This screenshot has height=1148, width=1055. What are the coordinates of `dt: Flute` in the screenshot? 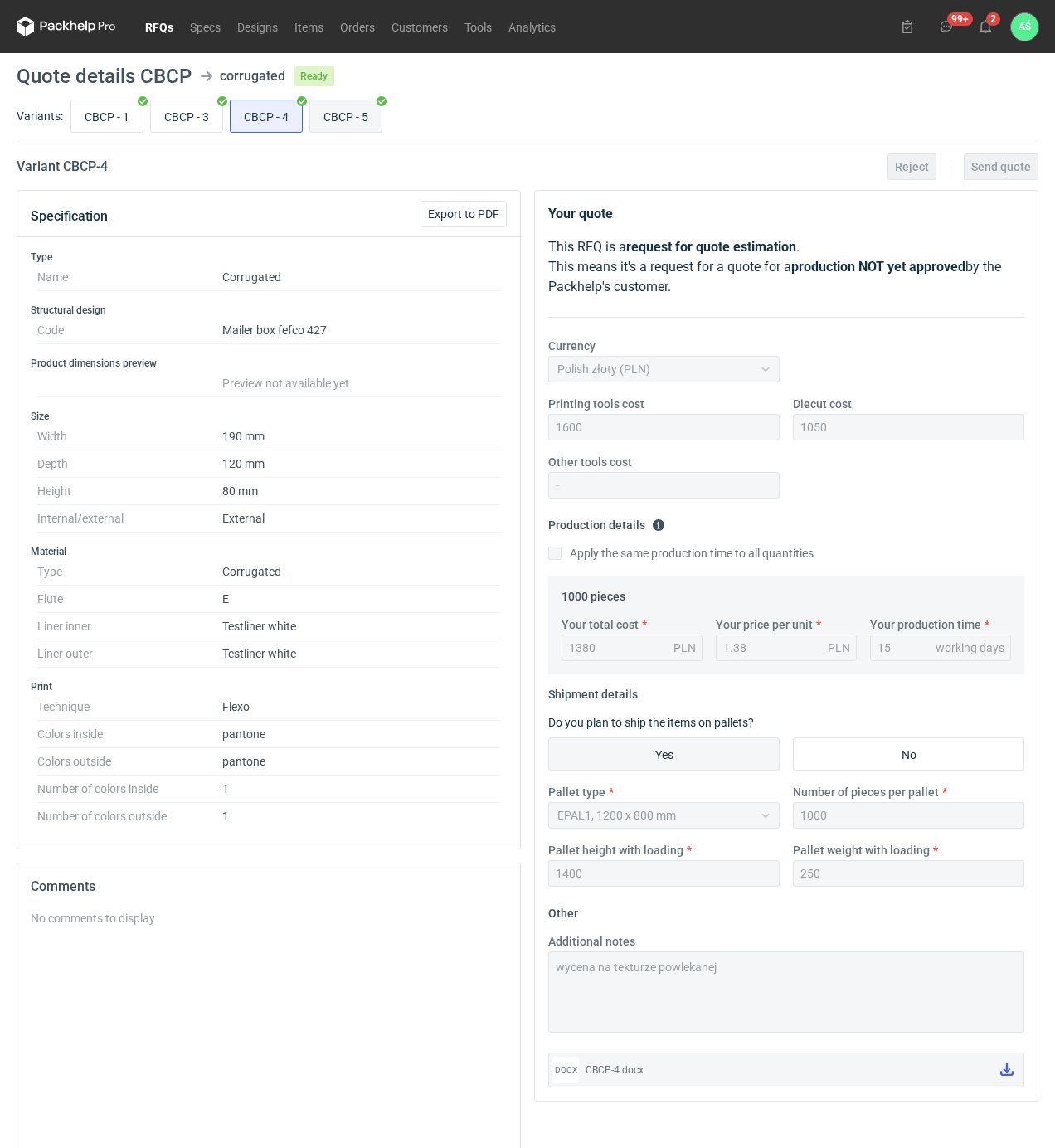 It's located at (130, 599).